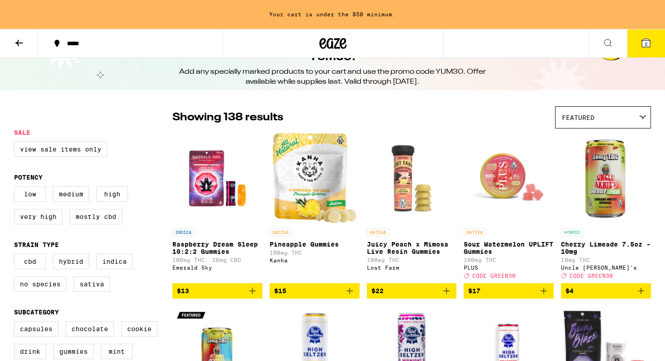 The height and width of the screenshot is (361, 665). What do you see at coordinates (30, 351) in the screenshot?
I see `label: Drink` at bounding box center [30, 351].